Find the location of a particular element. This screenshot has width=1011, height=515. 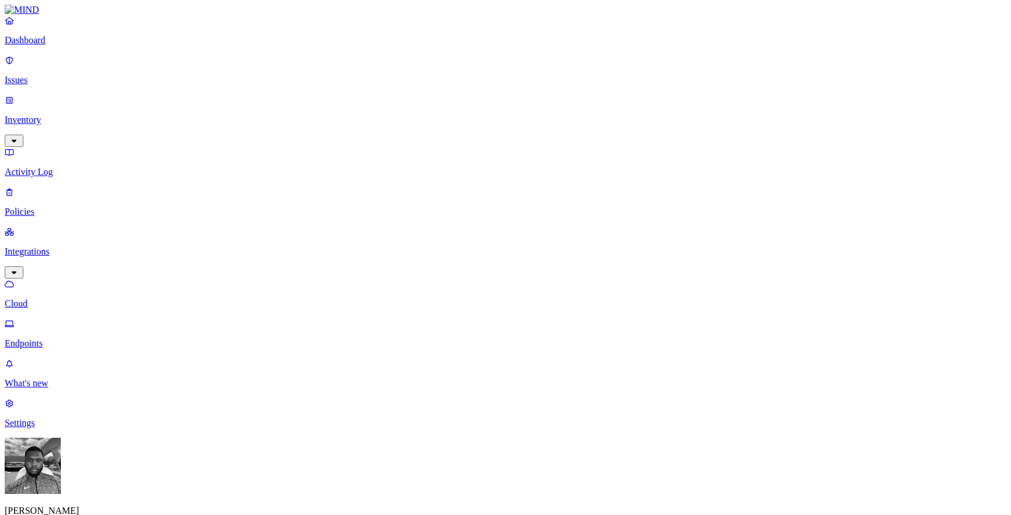

img: MIND is located at coordinates (22, 10).